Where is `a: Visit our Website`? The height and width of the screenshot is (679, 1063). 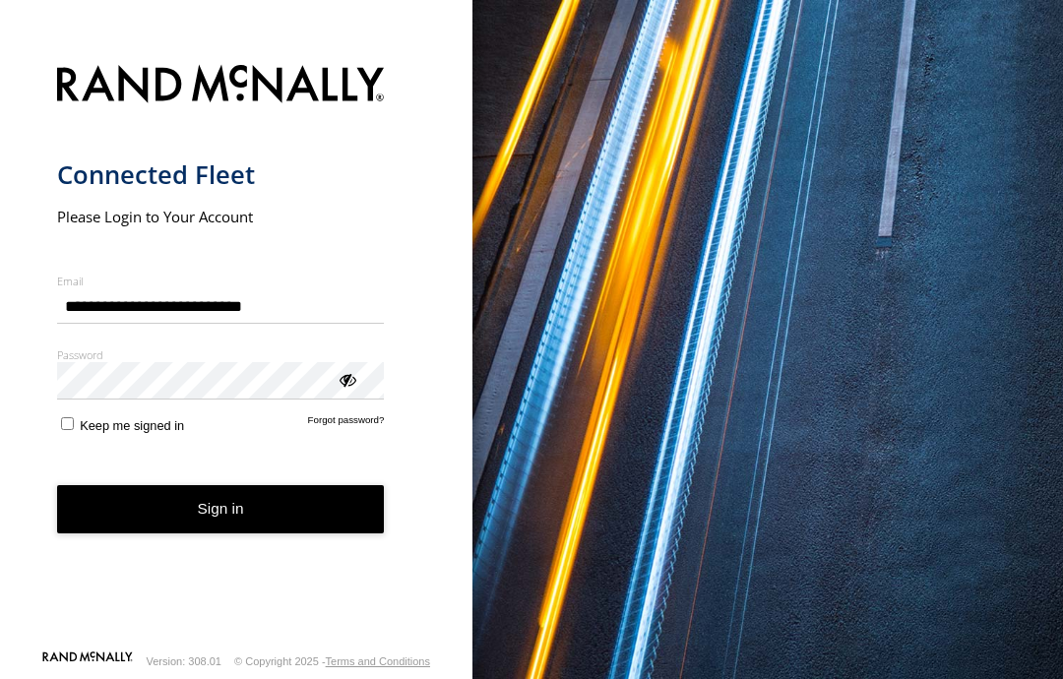 a: Visit our Website is located at coordinates (88, 662).